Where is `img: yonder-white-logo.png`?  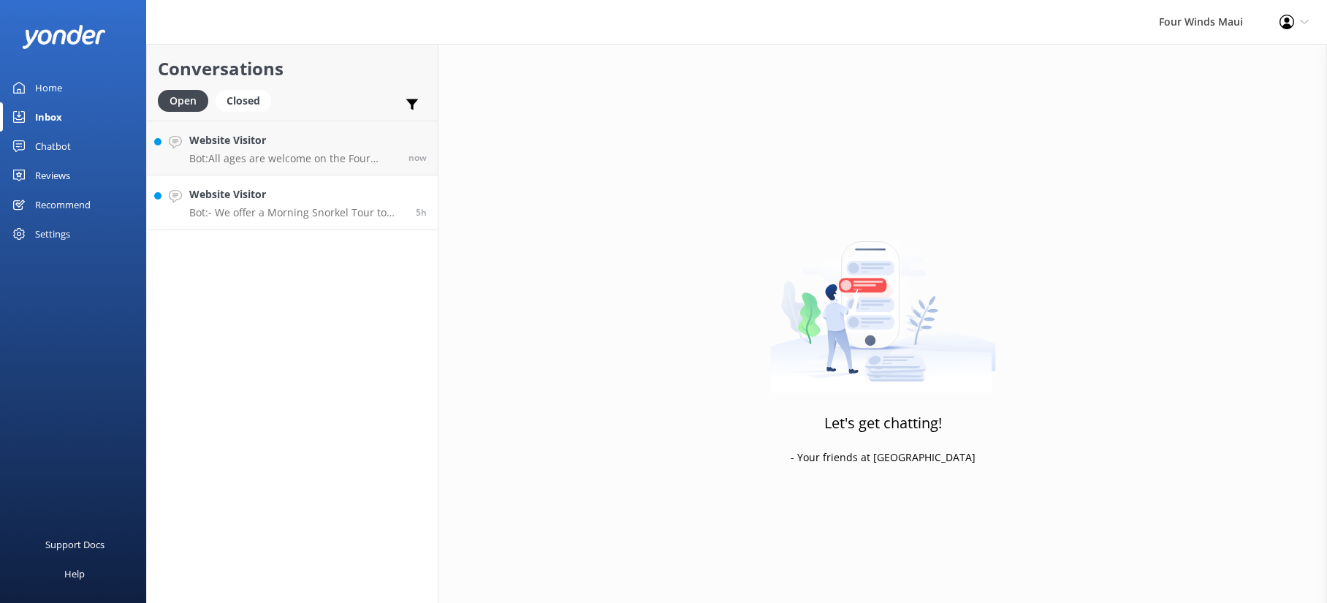 img: yonder-white-logo.png is located at coordinates (64, 37).